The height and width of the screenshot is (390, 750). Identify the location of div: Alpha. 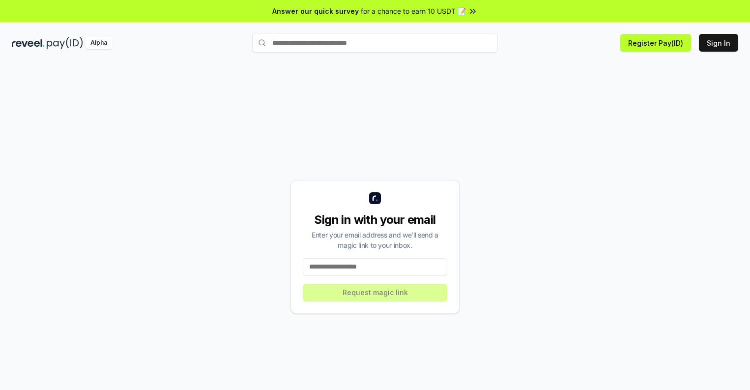
(99, 43).